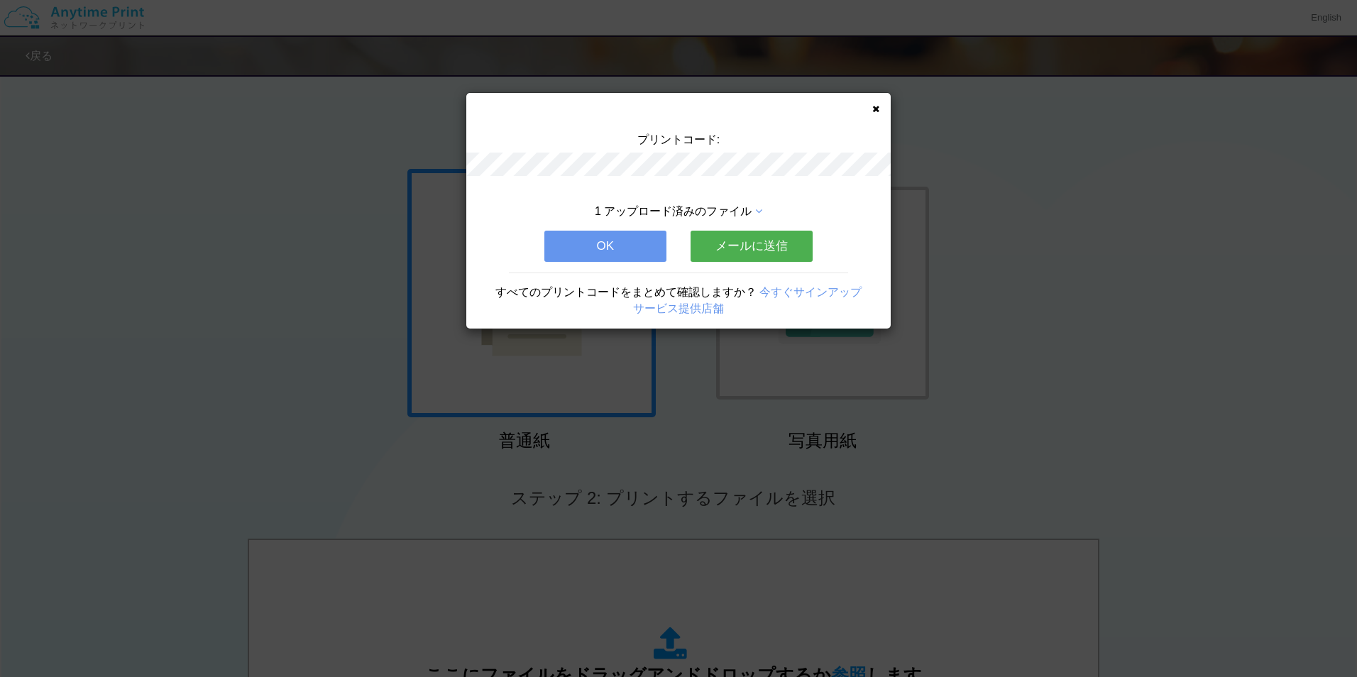 The width and height of the screenshot is (1357, 677). What do you see at coordinates (751, 246) in the screenshot?
I see `button: メールに送信` at bounding box center [751, 246].